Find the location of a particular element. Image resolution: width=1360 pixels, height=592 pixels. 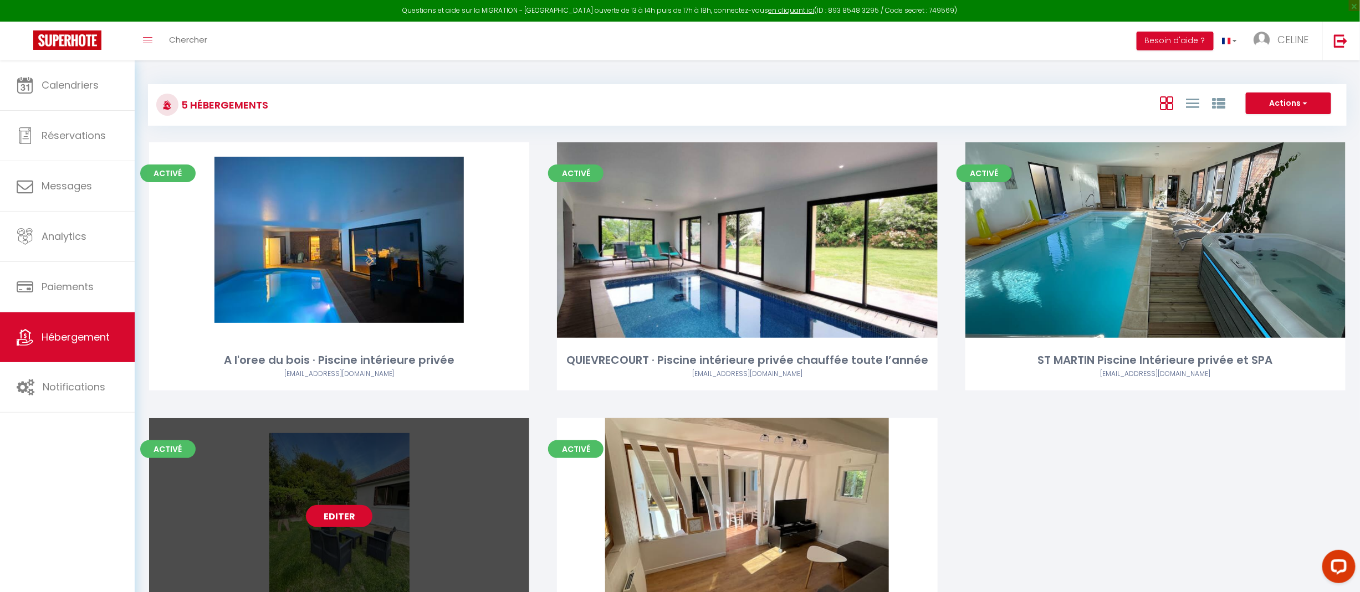

a: Vue en Box is located at coordinates (1166, 102).